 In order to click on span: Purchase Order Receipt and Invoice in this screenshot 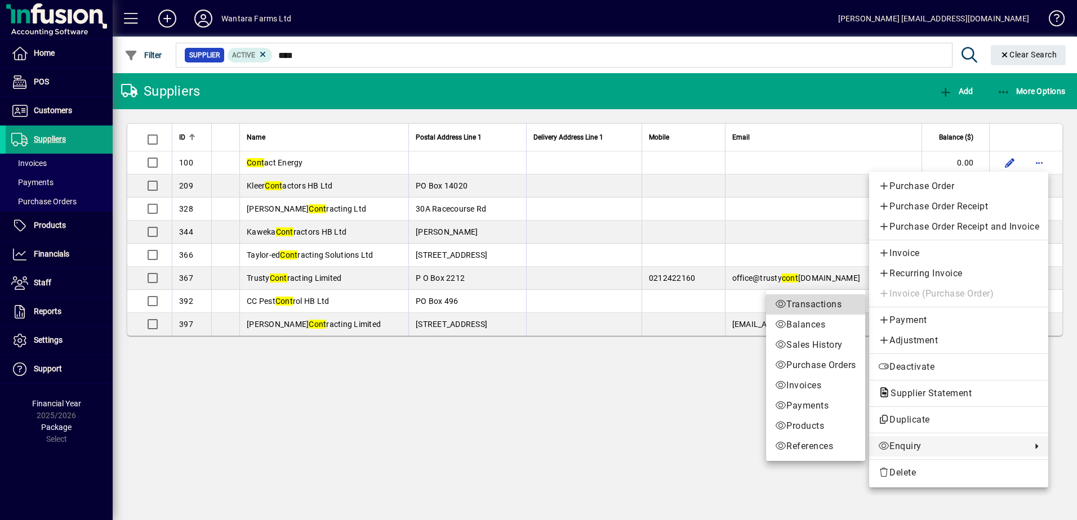, I will do `click(958, 227)`.